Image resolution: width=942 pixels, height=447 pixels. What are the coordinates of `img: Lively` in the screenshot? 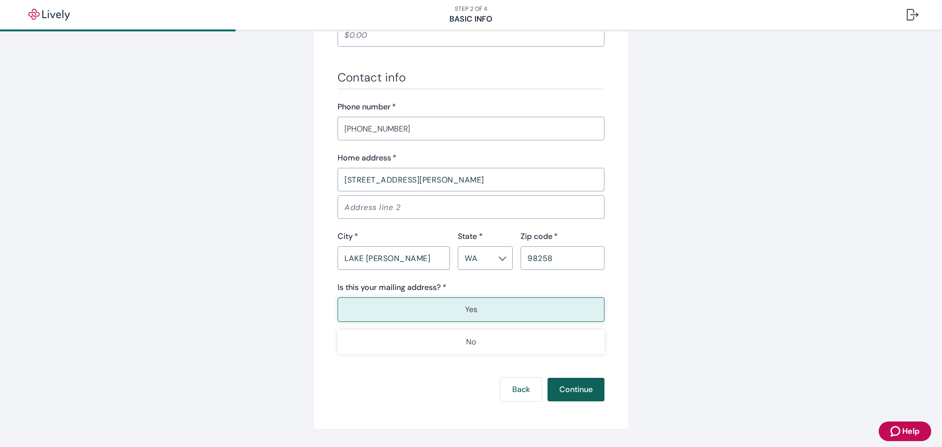 It's located at (49, 15).